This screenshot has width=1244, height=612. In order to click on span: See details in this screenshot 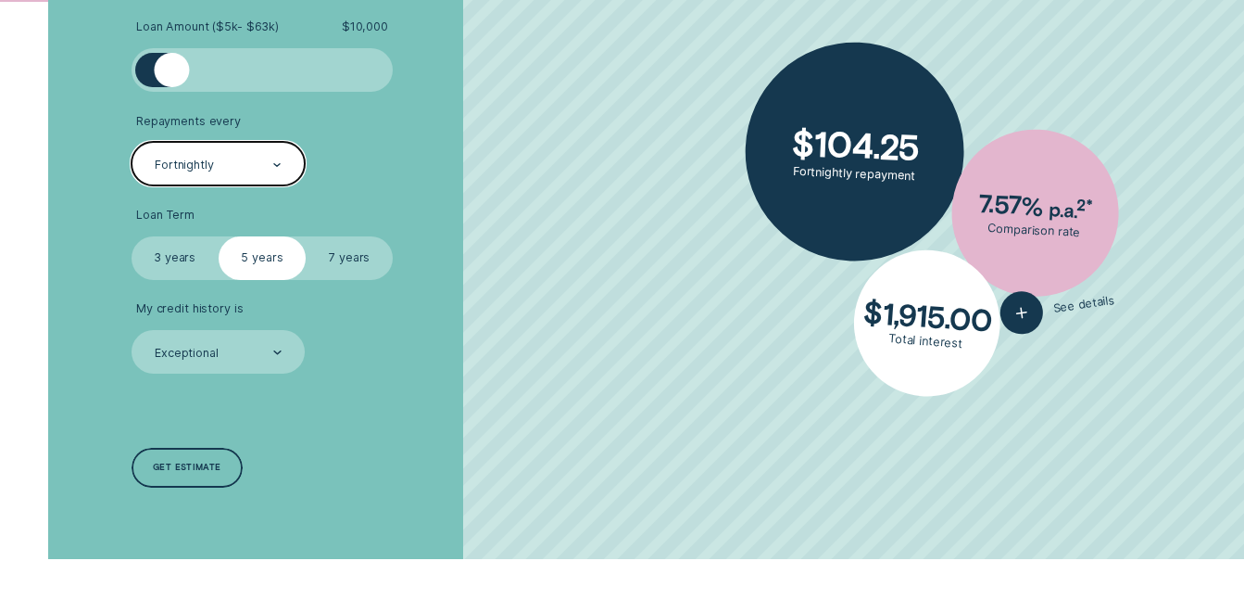, I will do `click(1085, 304)`.